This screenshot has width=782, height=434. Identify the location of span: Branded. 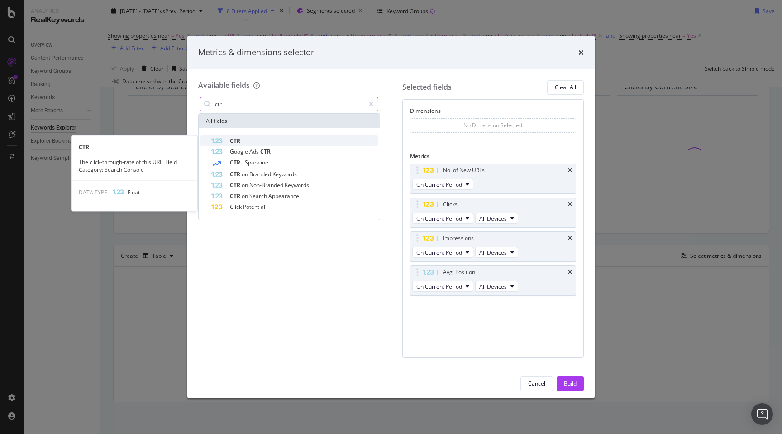
(261, 174).